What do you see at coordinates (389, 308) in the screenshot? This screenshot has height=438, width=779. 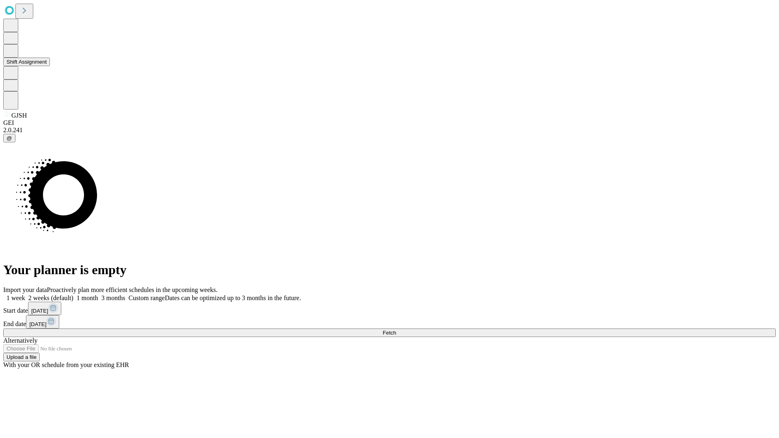 I see `div: Start date` at bounding box center [389, 308].